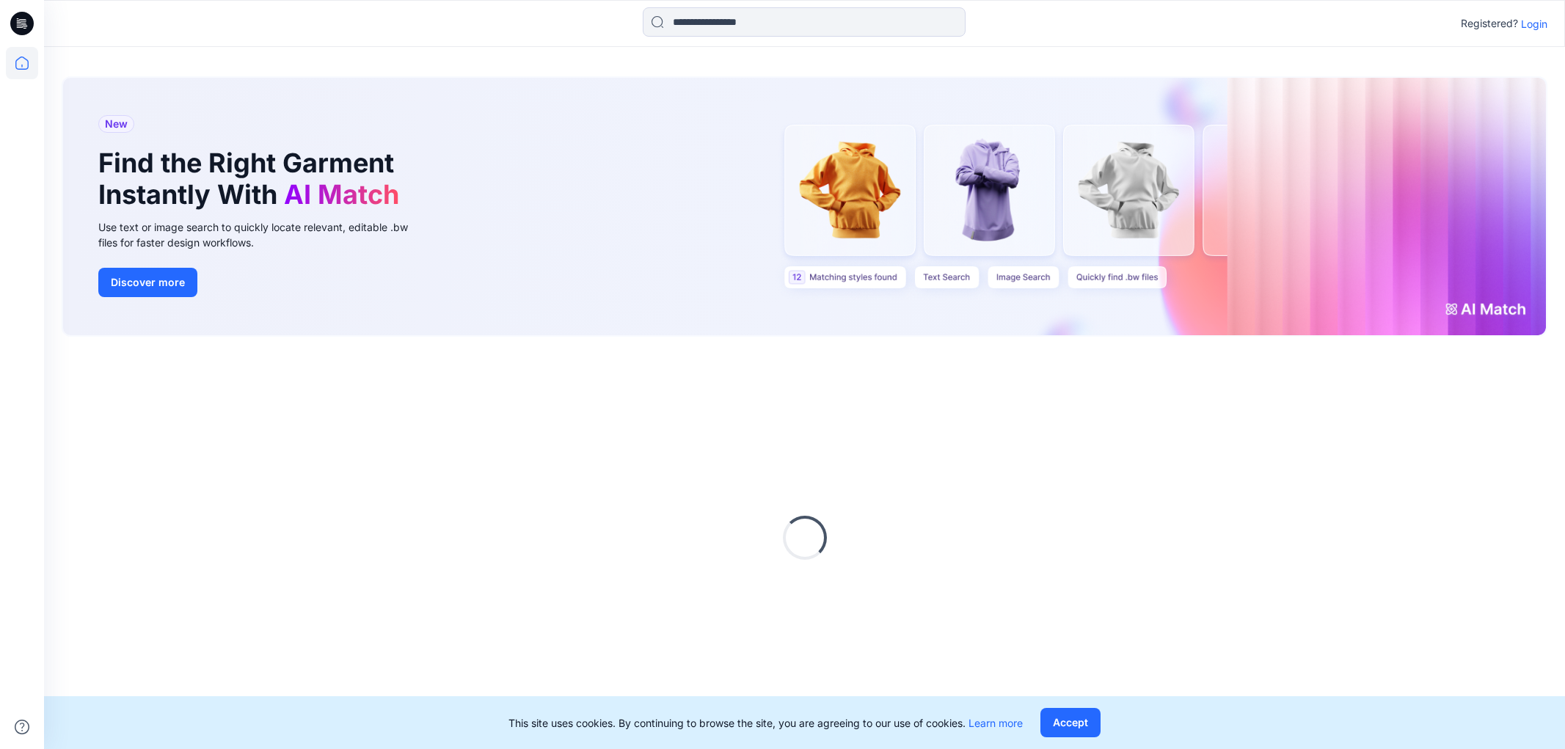  I want to click on span: AI Match, so click(341, 194).